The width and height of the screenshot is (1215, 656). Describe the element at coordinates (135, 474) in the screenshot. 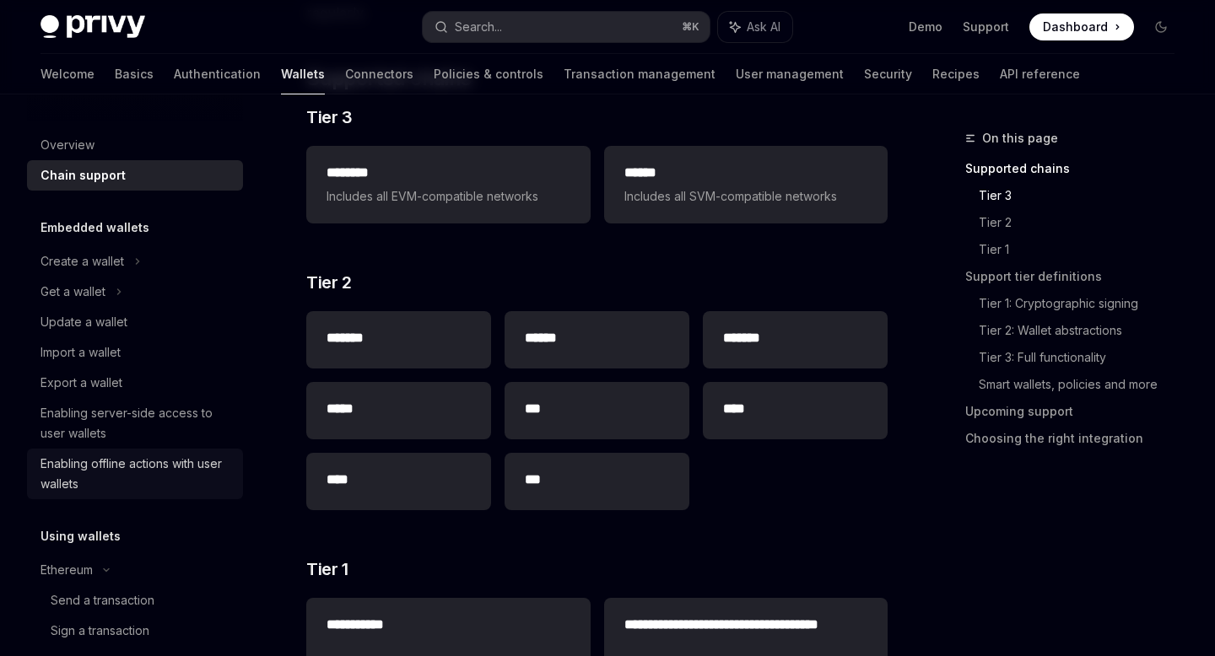

I see `a: Enabling offline actions with user wallets` at that location.